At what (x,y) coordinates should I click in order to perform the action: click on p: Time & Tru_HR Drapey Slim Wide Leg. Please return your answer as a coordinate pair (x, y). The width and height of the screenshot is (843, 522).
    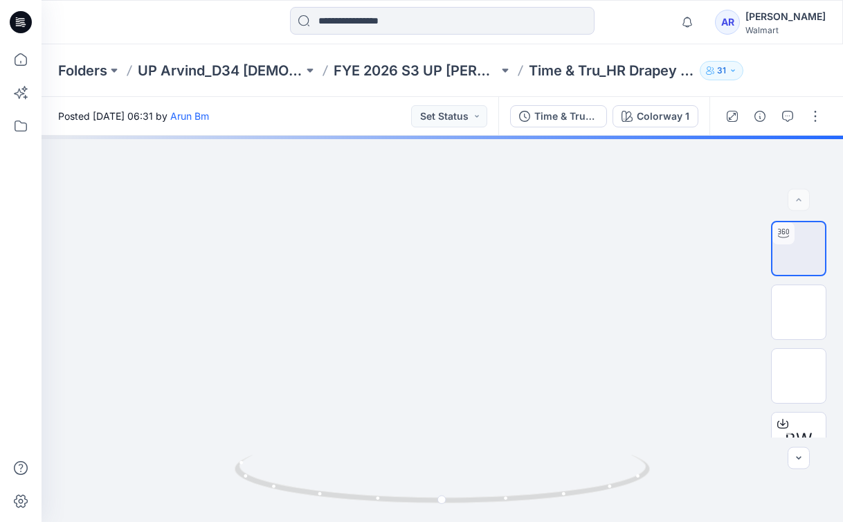
    Looking at the image, I should click on (611, 71).